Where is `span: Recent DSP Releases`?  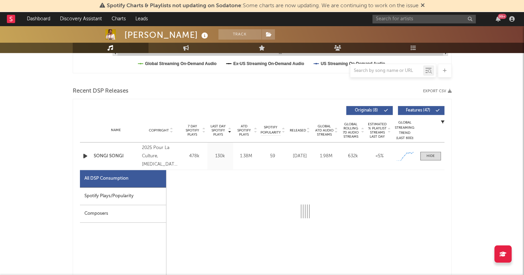
span: Recent DSP Releases is located at coordinates (101, 91).